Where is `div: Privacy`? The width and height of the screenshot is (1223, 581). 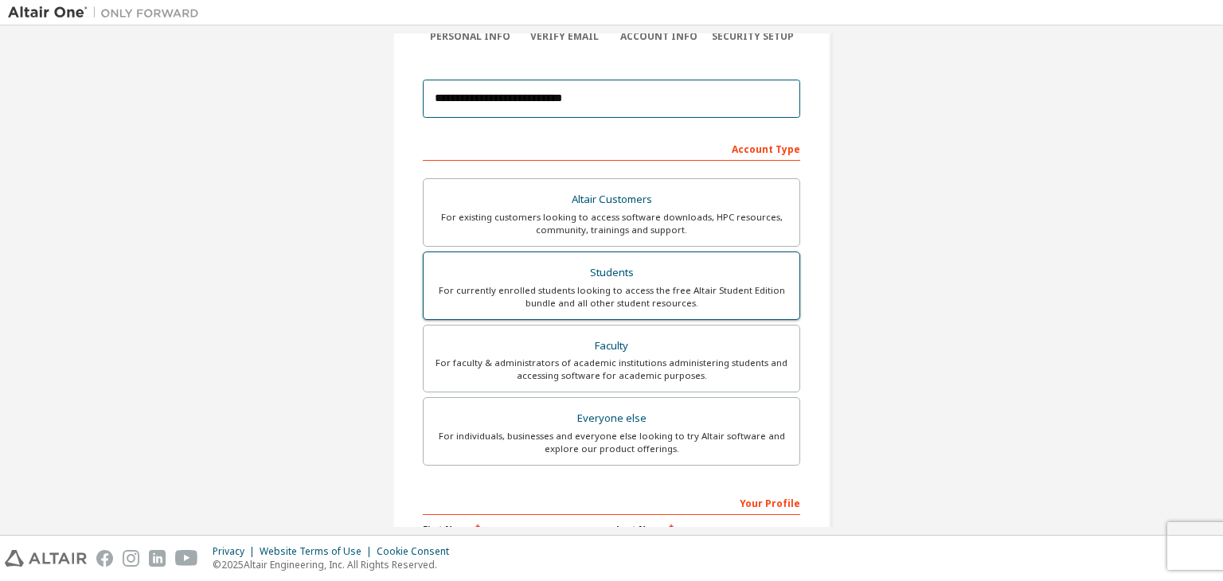 div: Privacy is located at coordinates (236, 552).